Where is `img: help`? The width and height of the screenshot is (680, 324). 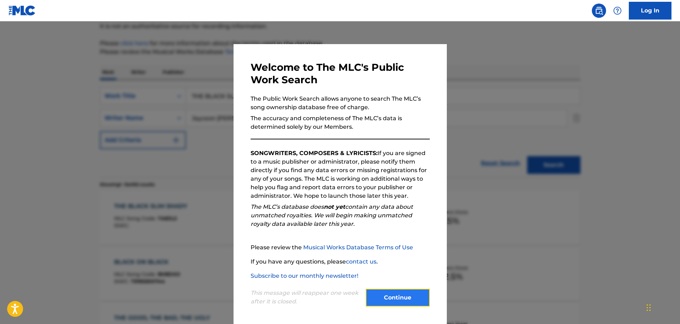
img: help is located at coordinates (618, 11).